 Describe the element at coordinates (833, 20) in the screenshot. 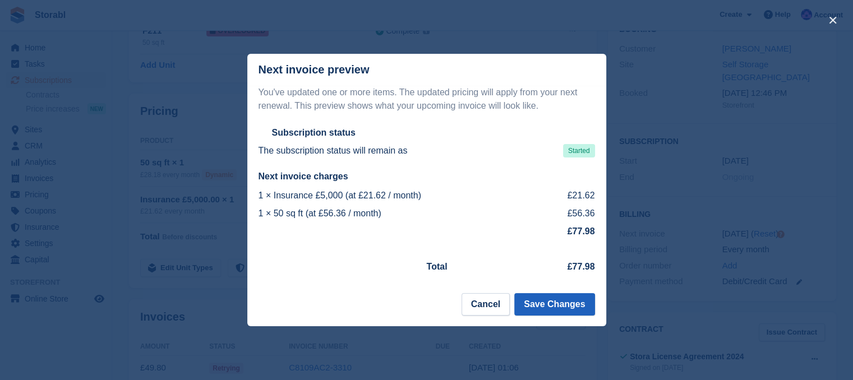

I see `button: close` at that location.